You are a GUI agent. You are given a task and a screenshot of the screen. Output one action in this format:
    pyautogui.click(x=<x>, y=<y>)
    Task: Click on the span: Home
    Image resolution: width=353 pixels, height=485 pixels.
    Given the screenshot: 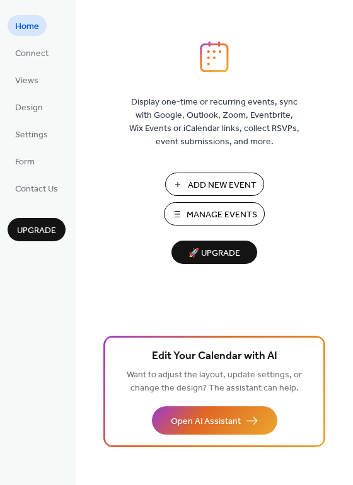 What is the action you would take?
    pyautogui.click(x=27, y=26)
    